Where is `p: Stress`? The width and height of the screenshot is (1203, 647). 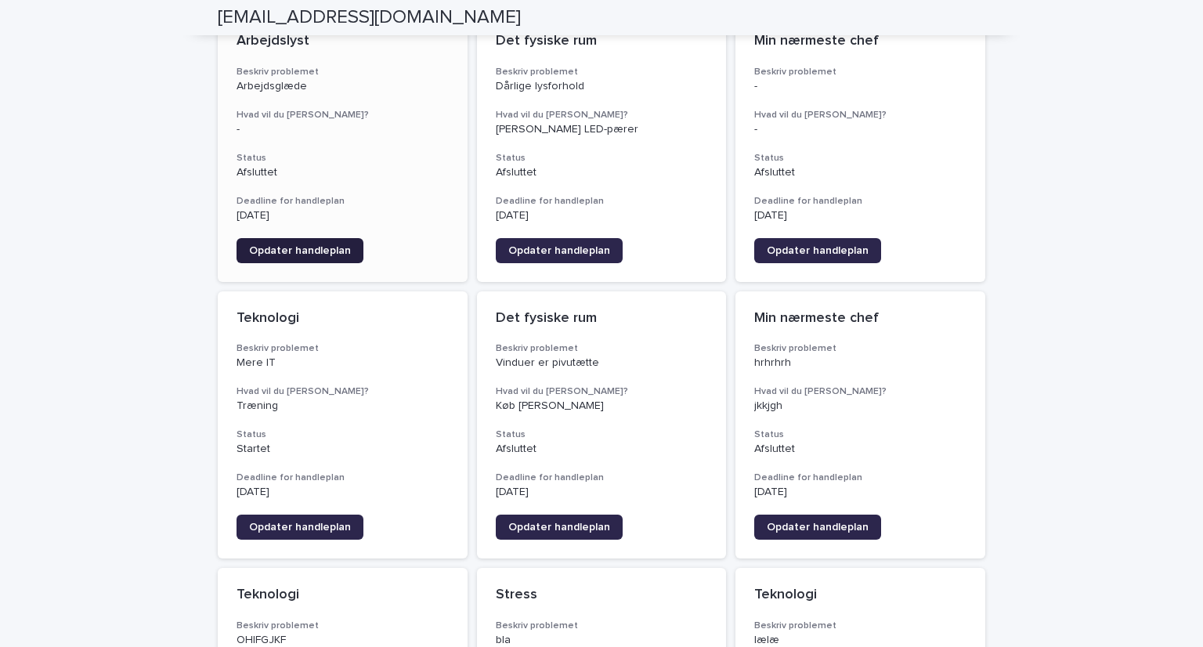
p: Stress is located at coordinates (601, 595).